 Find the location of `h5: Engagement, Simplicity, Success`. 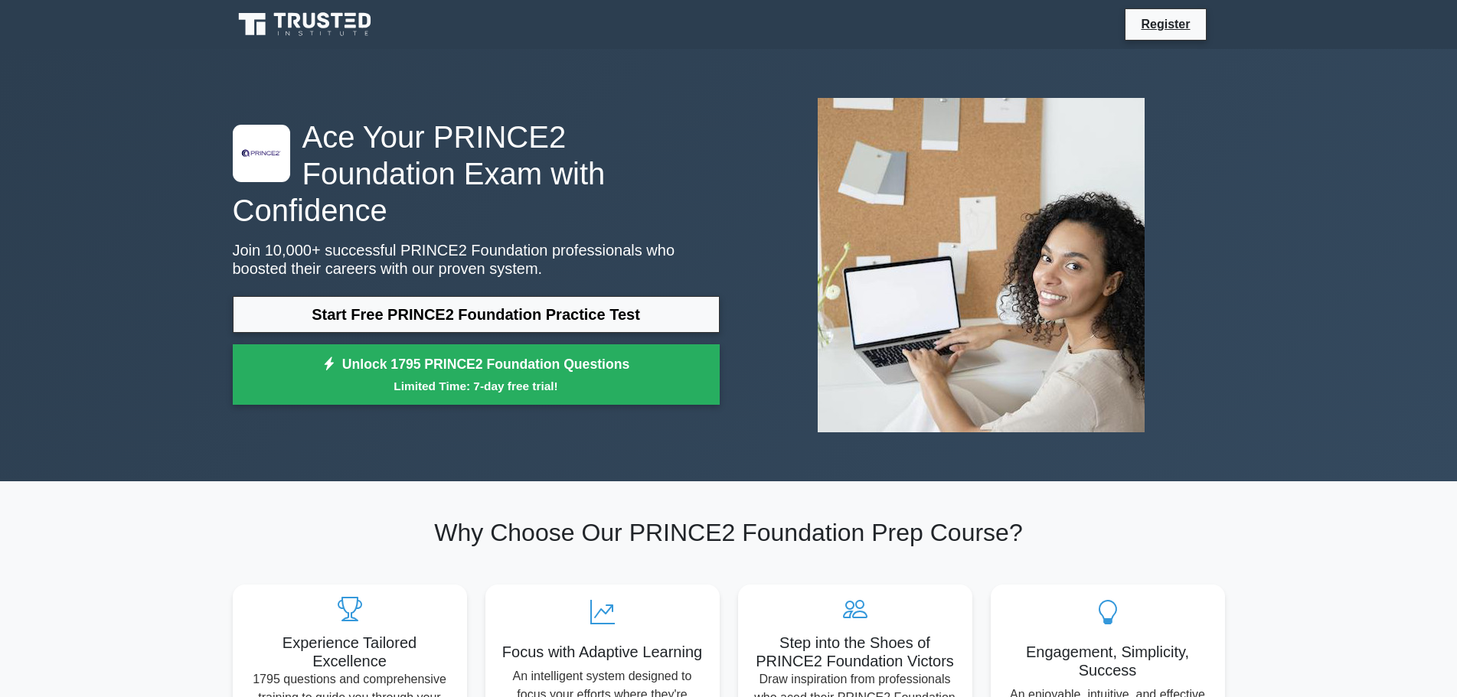

h5: Engagement, Simplicity, Success is located at coordinates (1108, 661).